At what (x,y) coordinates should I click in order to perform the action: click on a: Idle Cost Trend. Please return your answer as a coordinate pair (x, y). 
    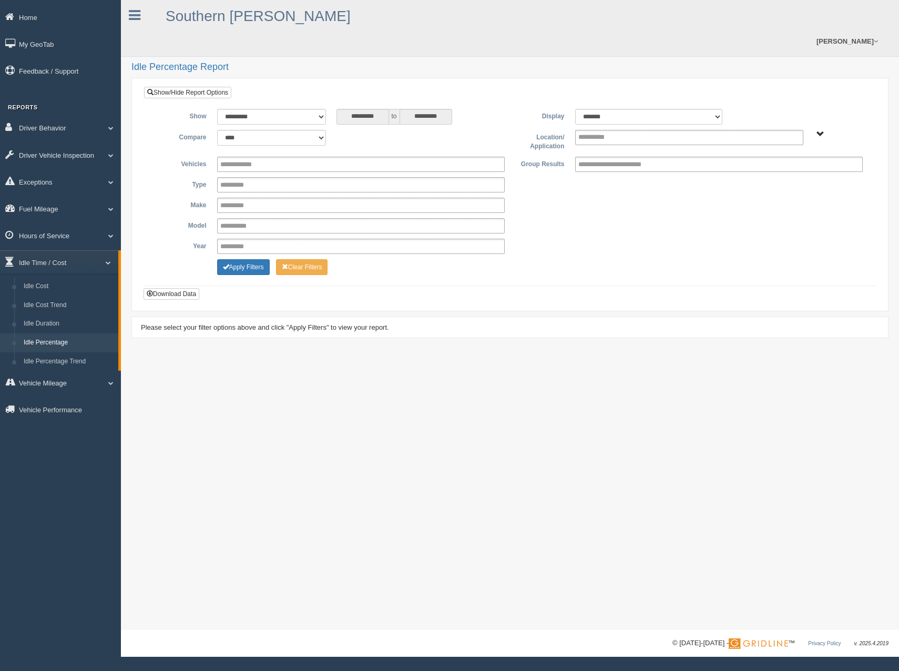
    Looking at the image, I should click on (68, 306).